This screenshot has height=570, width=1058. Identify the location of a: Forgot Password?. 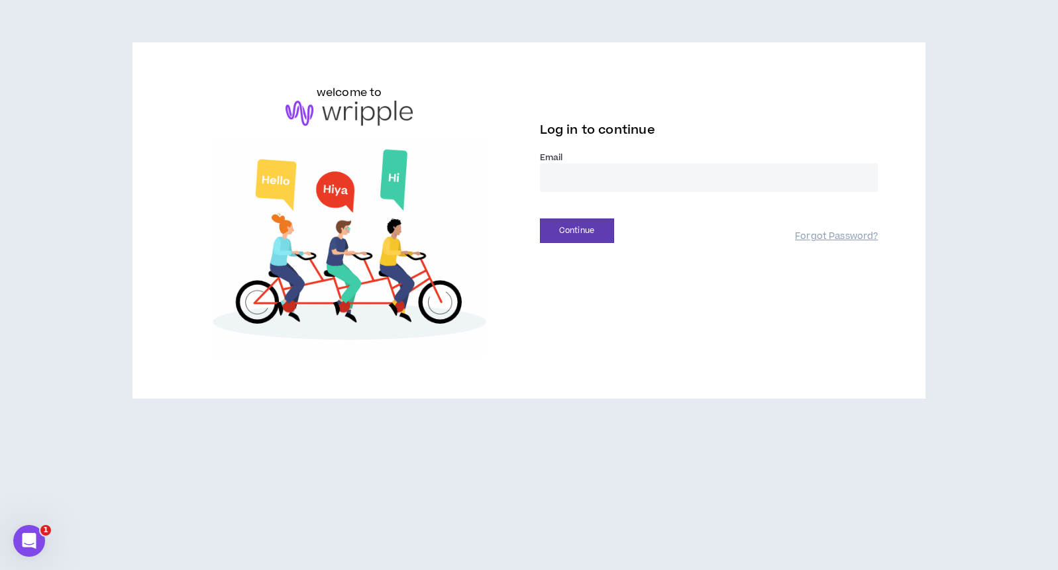
(836, 237).